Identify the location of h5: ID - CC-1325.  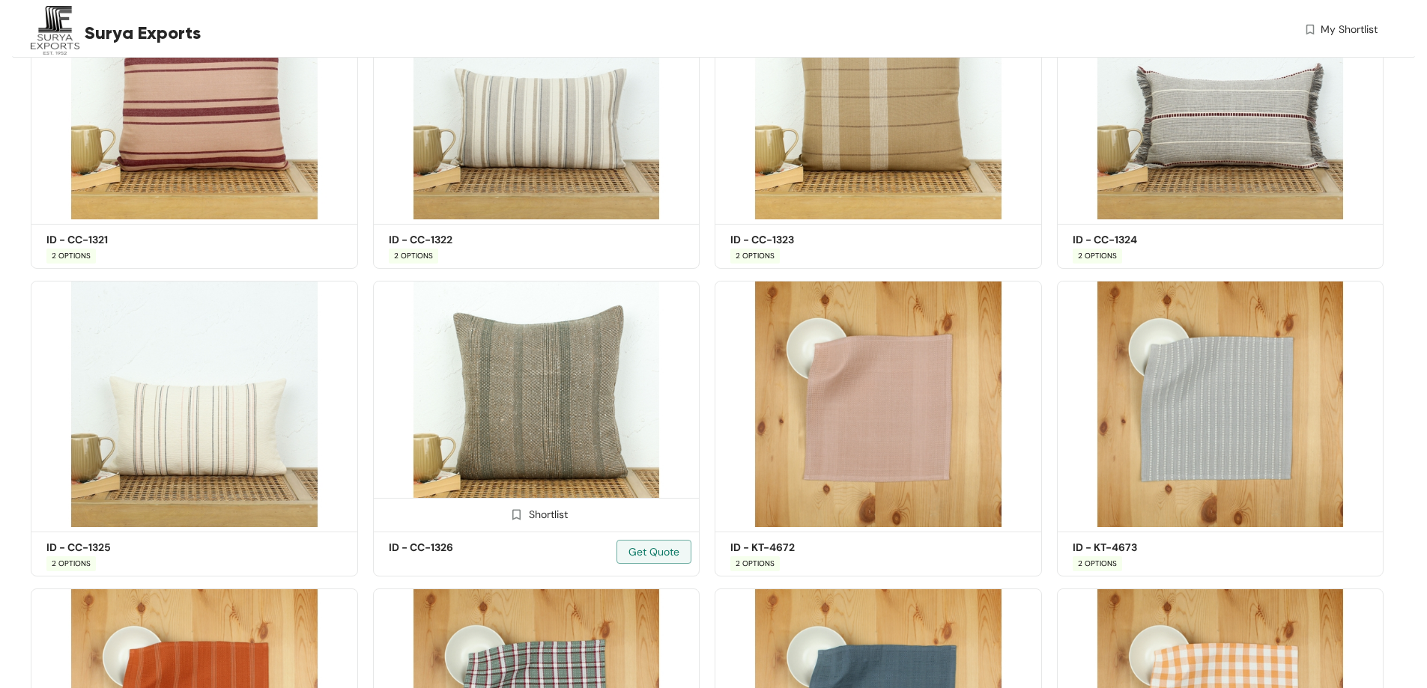
(110, 548).